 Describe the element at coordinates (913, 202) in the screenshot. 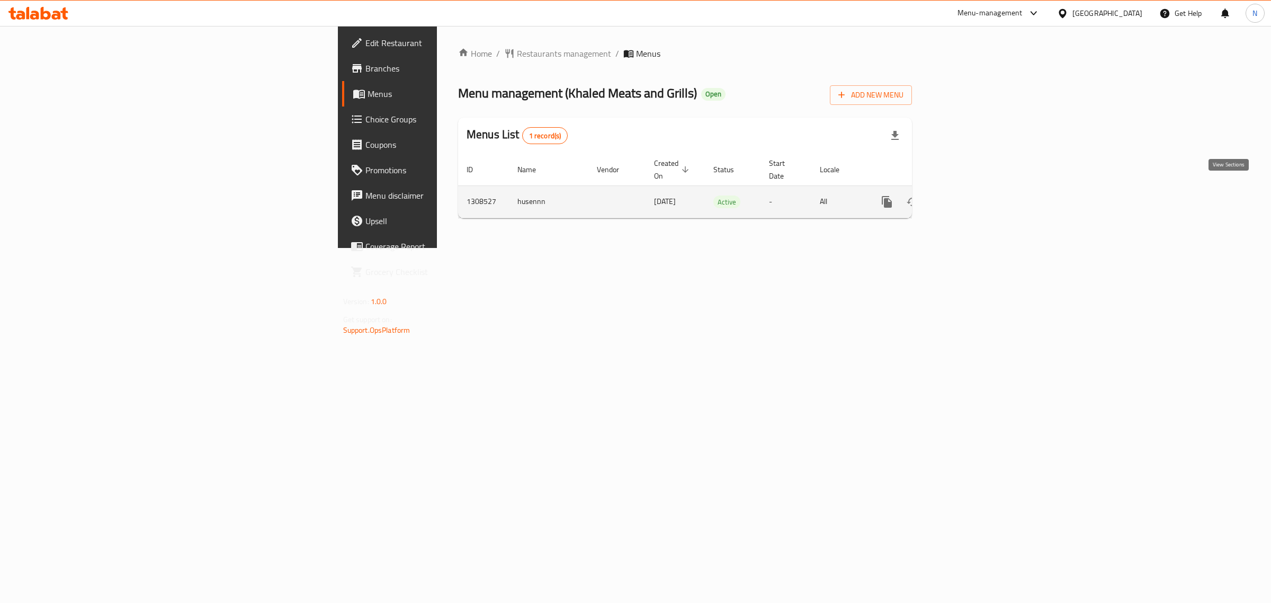

I see `button: Change Status` at that location.